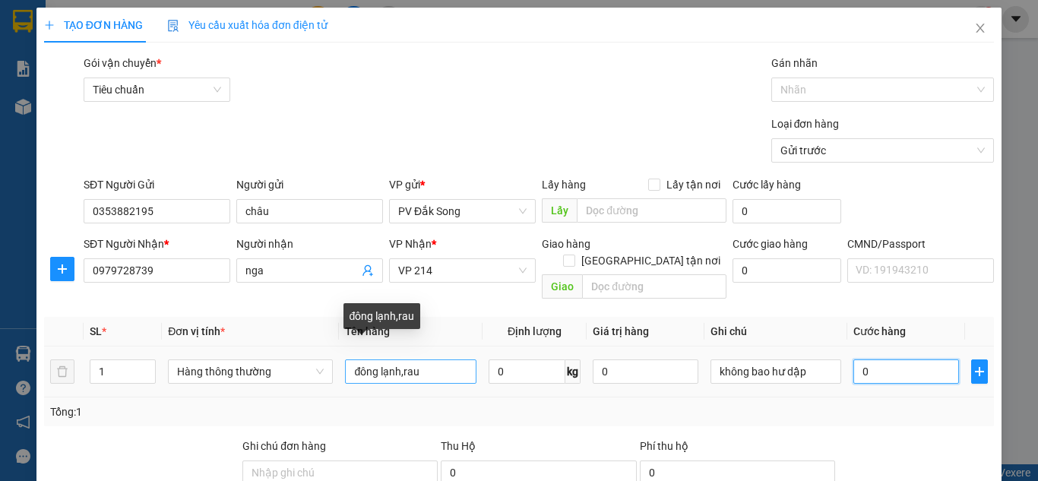 The image size is (1038, 481). What do you see at coordinates (458, 446) in the screenshot?
I see `span: Thu Hộ` at bounding box center [458, 446].